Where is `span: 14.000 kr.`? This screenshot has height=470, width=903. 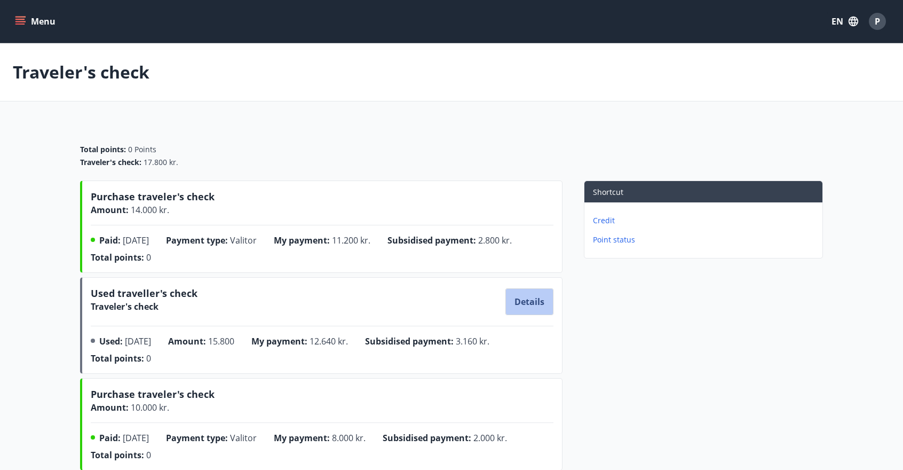 span: 14.000 kr. is located at coordinates (149, 210).